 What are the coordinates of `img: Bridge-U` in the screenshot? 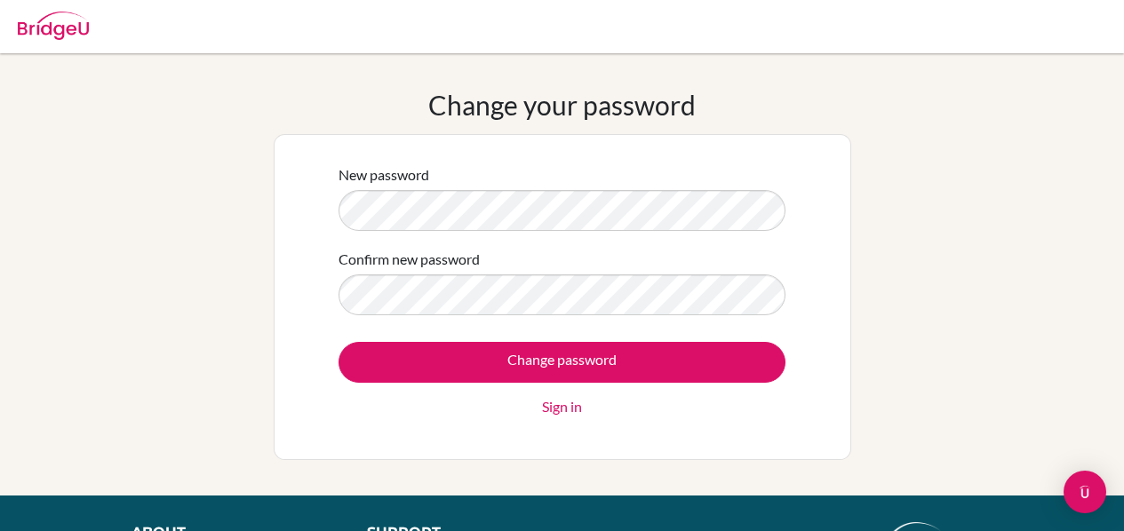 It's located at (53, 26).